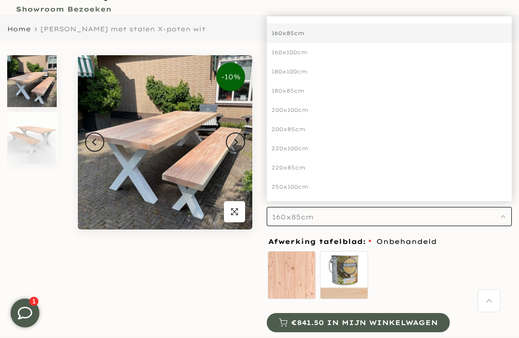 The height and width of the screenshot is (338, 519). What do you see at coordinates (389, 129) in the screenshot?
I see `div: 200x85cm` at bounding box center [389, 129].